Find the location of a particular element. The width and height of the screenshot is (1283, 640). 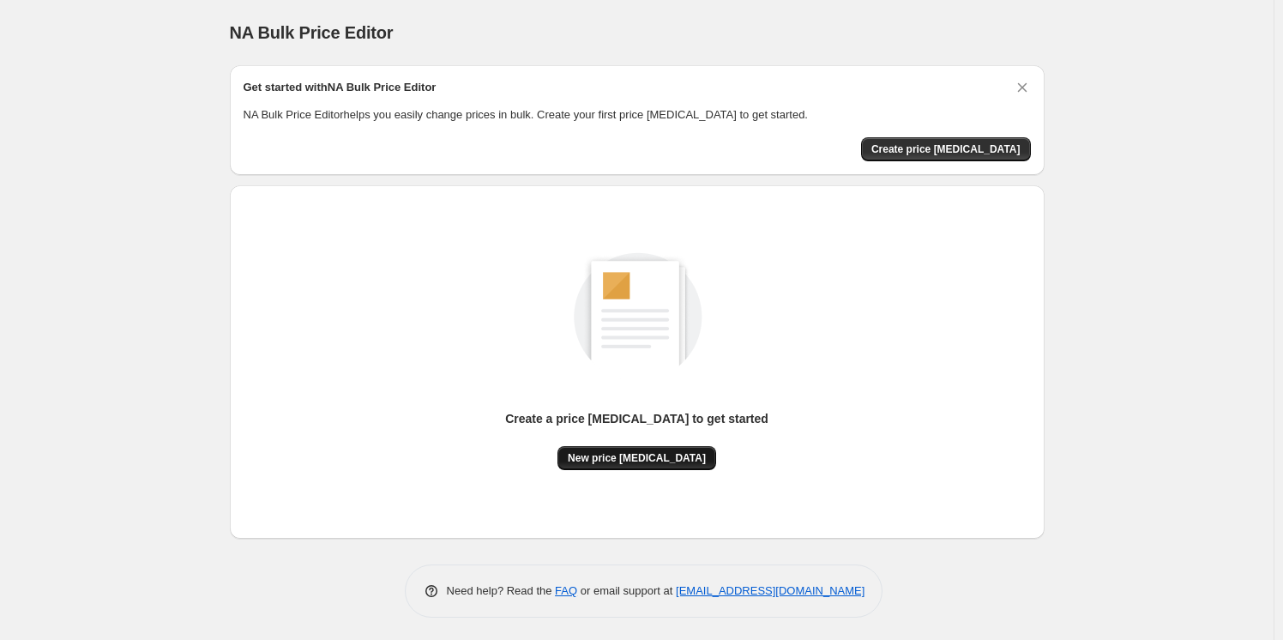

button: Dismiss card is located at coordinates (1022, 87).